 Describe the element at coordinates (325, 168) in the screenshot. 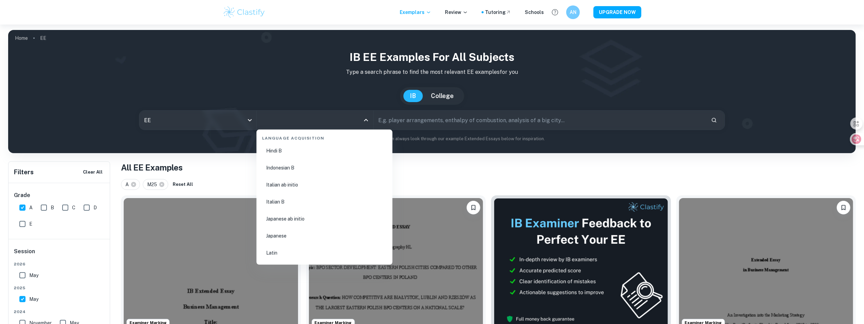

I see `li: Indonesian B` at that location.